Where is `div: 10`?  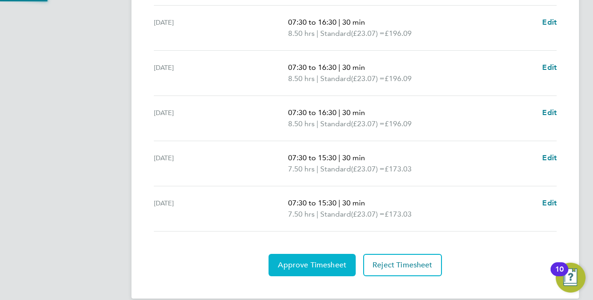
div: 10 is located at coordinates (560, 276).